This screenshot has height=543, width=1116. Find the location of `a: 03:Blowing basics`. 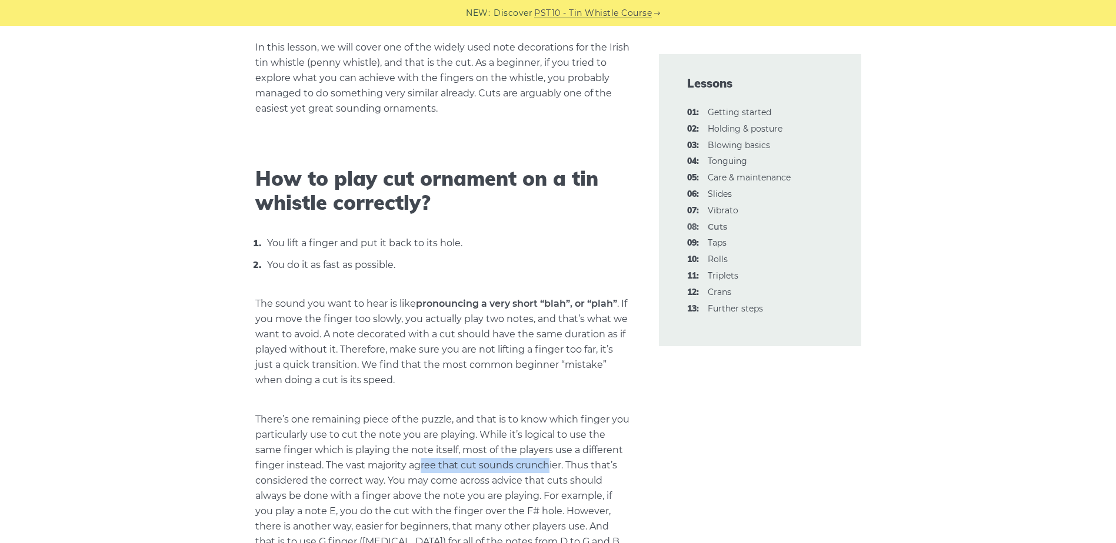

a: 03:Blowing basics is located at coordinates (739, 145).